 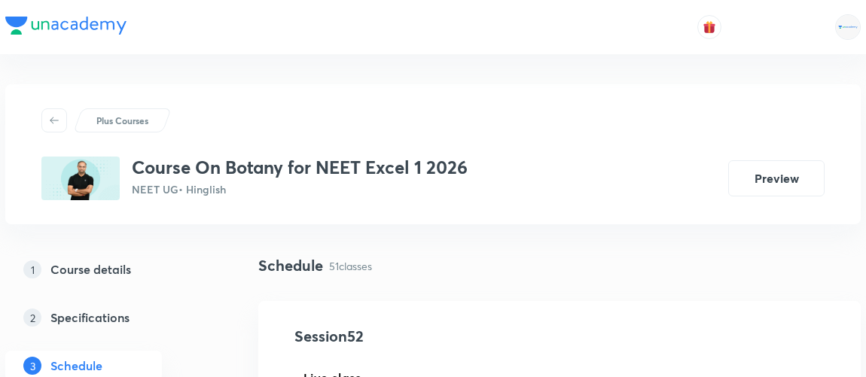 I want to click on img: Rahul Mishra, so click(x=847, y=27).